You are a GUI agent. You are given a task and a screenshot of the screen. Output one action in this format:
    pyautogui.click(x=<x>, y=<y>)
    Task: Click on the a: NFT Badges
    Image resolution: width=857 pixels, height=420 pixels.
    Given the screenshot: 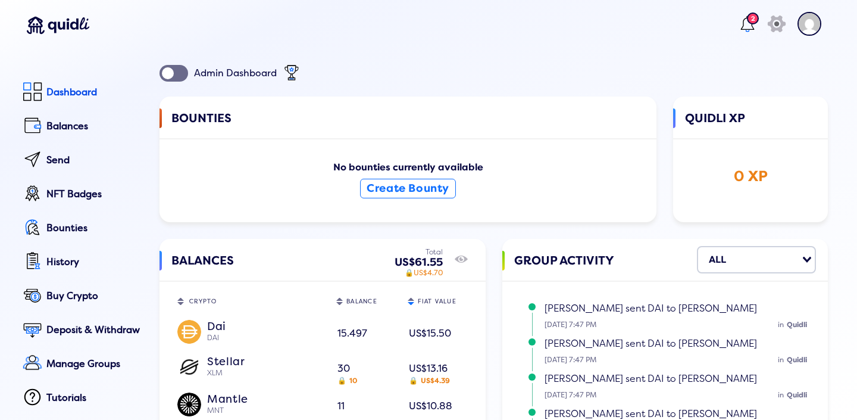 What is the action you would take?
    pyautogui.click(x=81, y=195)
    